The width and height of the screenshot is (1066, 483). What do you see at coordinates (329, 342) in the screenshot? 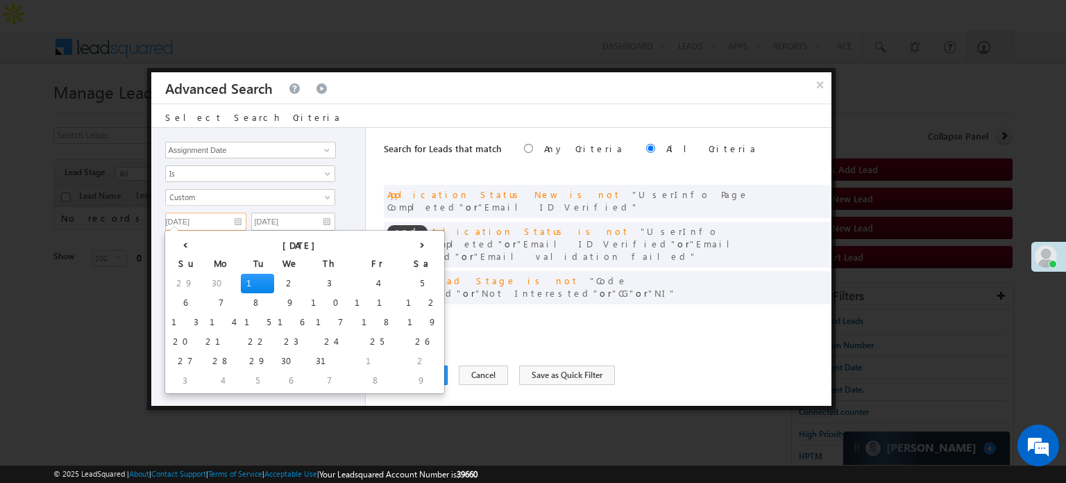
I see `td: 24` at bounding box center [329, 342].